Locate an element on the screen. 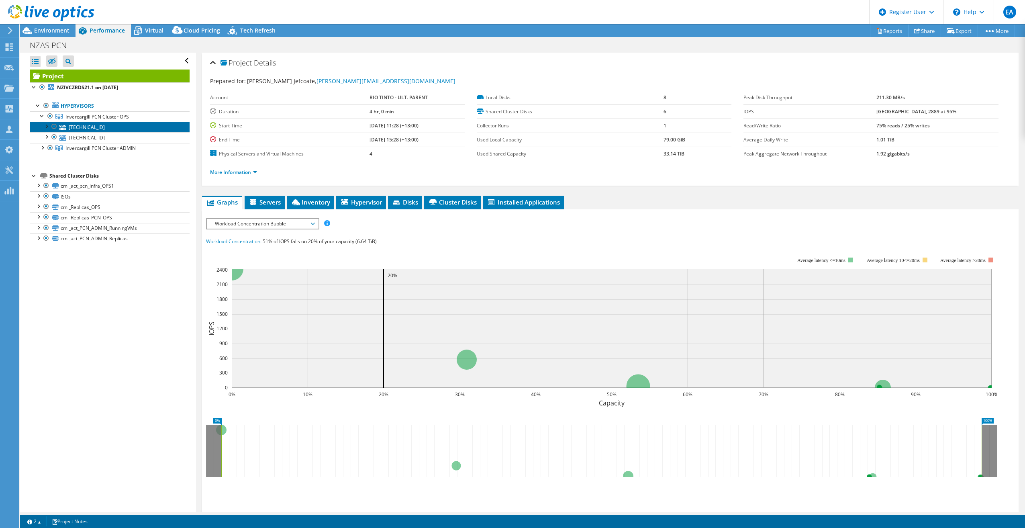  svg: \n is located at coordinates (957, 12).